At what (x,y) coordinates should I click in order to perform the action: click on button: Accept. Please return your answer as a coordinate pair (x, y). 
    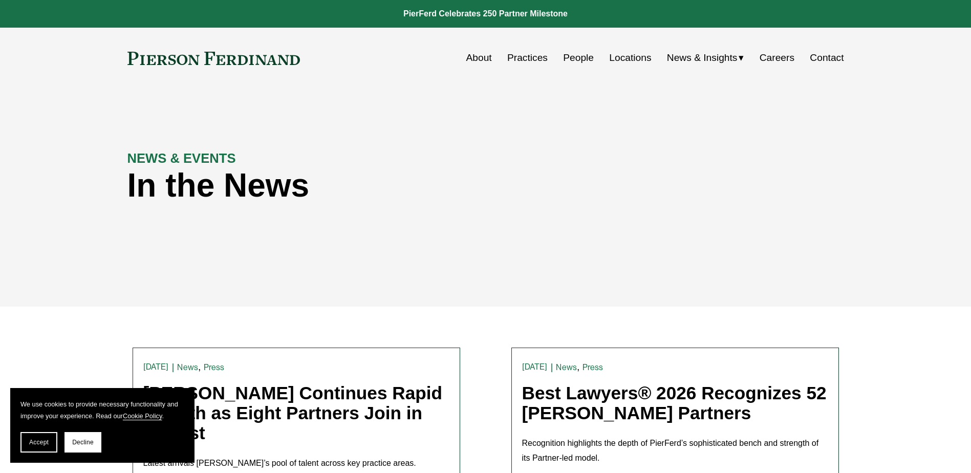
    Looking at the image, I should click on (39, 442).